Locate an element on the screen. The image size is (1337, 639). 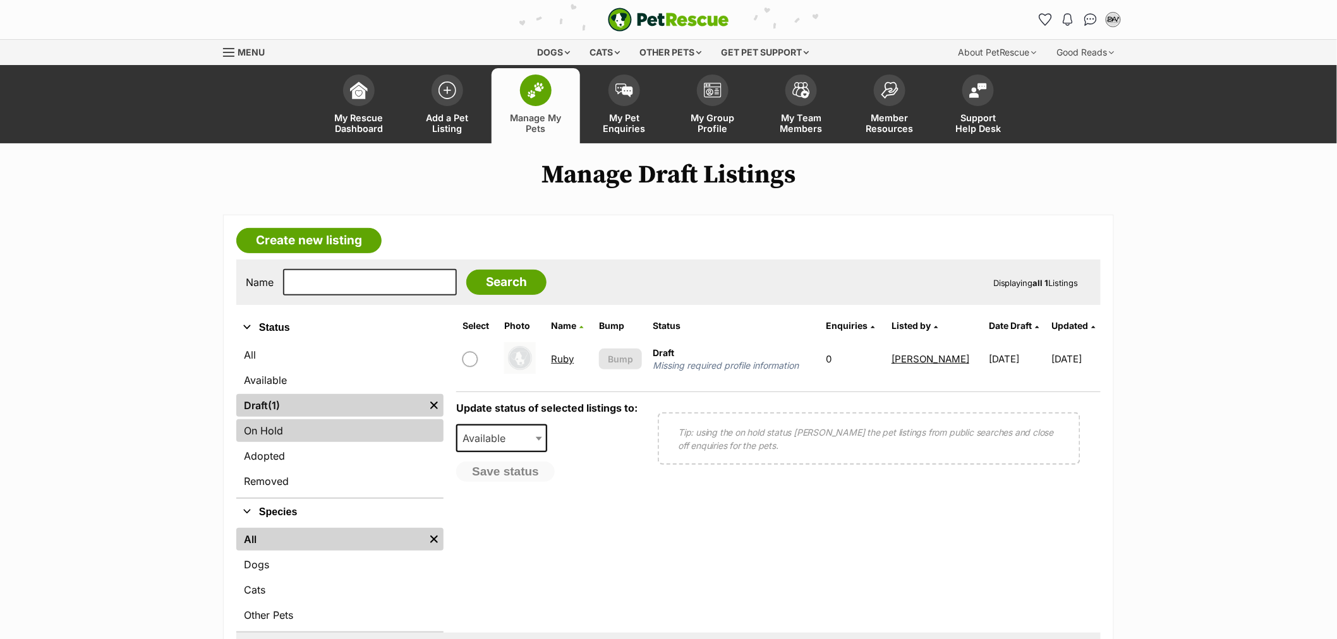
a: My Pet Enquiries is located at coordinates (624, 106).